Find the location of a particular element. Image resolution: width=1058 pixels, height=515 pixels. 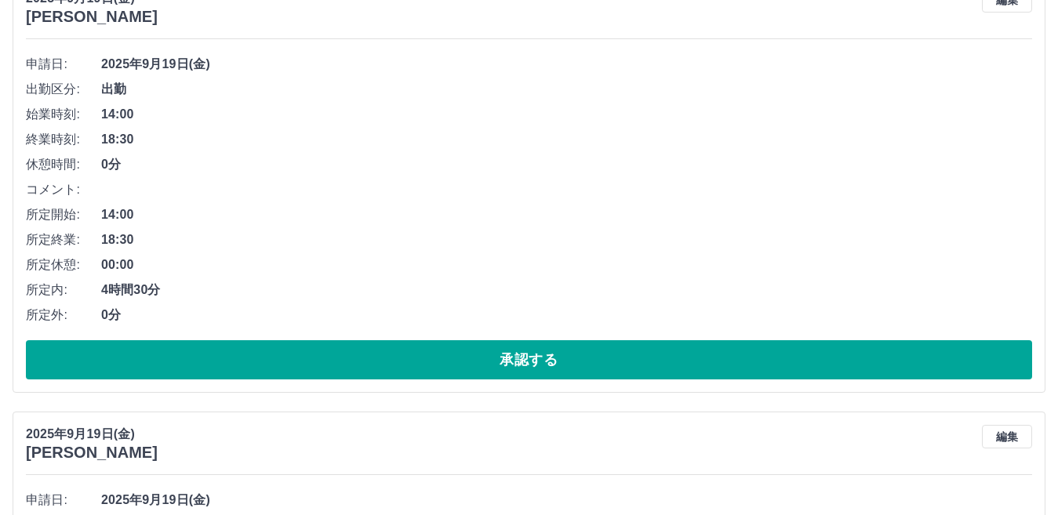

span: 休憩時間: is located at coordinates (64, 165).